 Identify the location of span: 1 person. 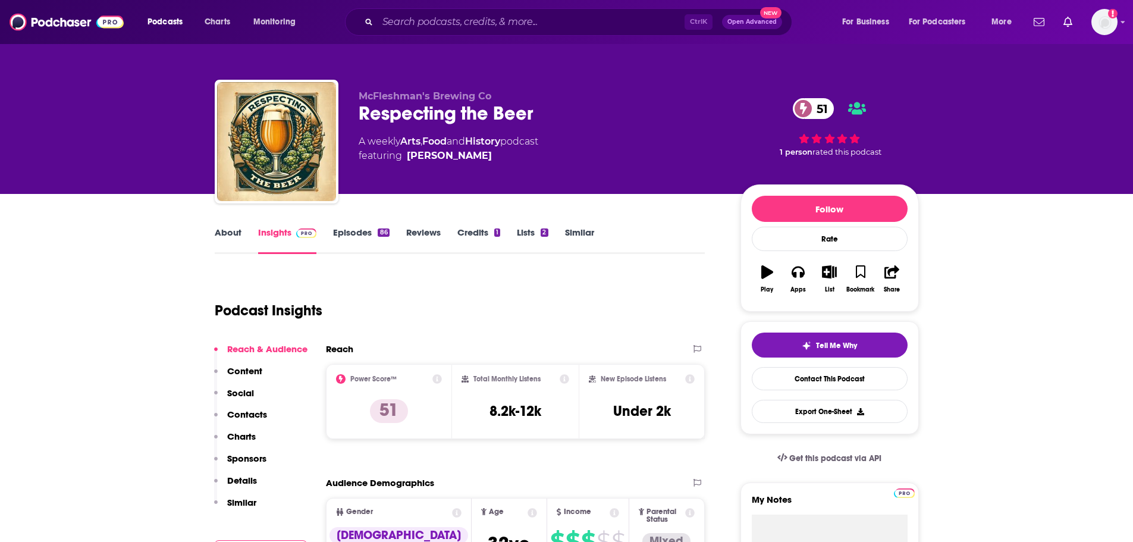
(796, 152).